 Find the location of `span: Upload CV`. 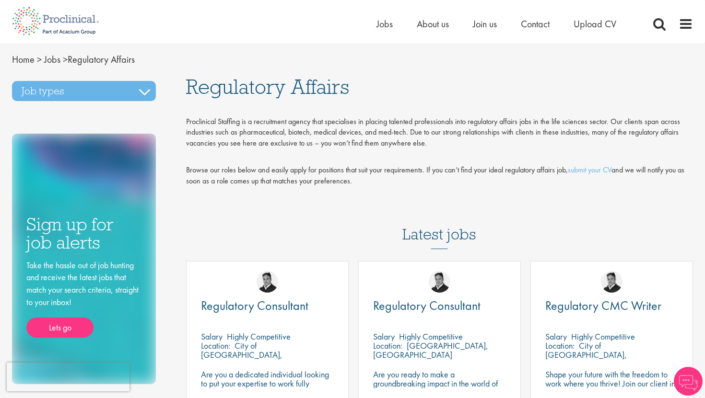

span: Upload CV is located at coordinates (594, 24).